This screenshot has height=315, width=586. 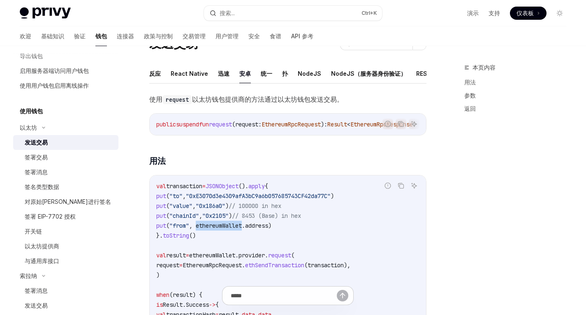 What do you see at coordinates (495, 13) in the screenshot?
I see `font: 支持` at bounding box center [495, 13].